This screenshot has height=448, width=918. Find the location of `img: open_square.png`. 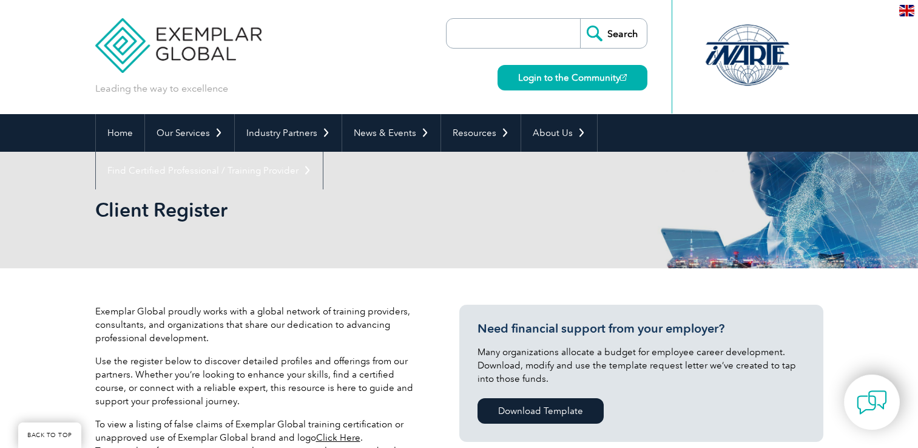

img: open_square.png is located at coordinates (623, 77).